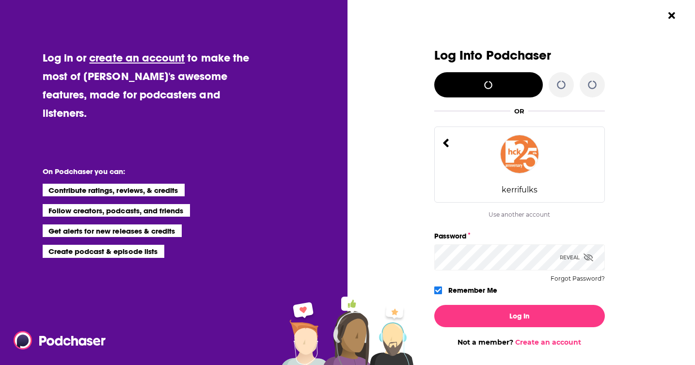  I want to click on a: Podchaser - Follow, Share and Rate Podcasts, so click(56, 340).